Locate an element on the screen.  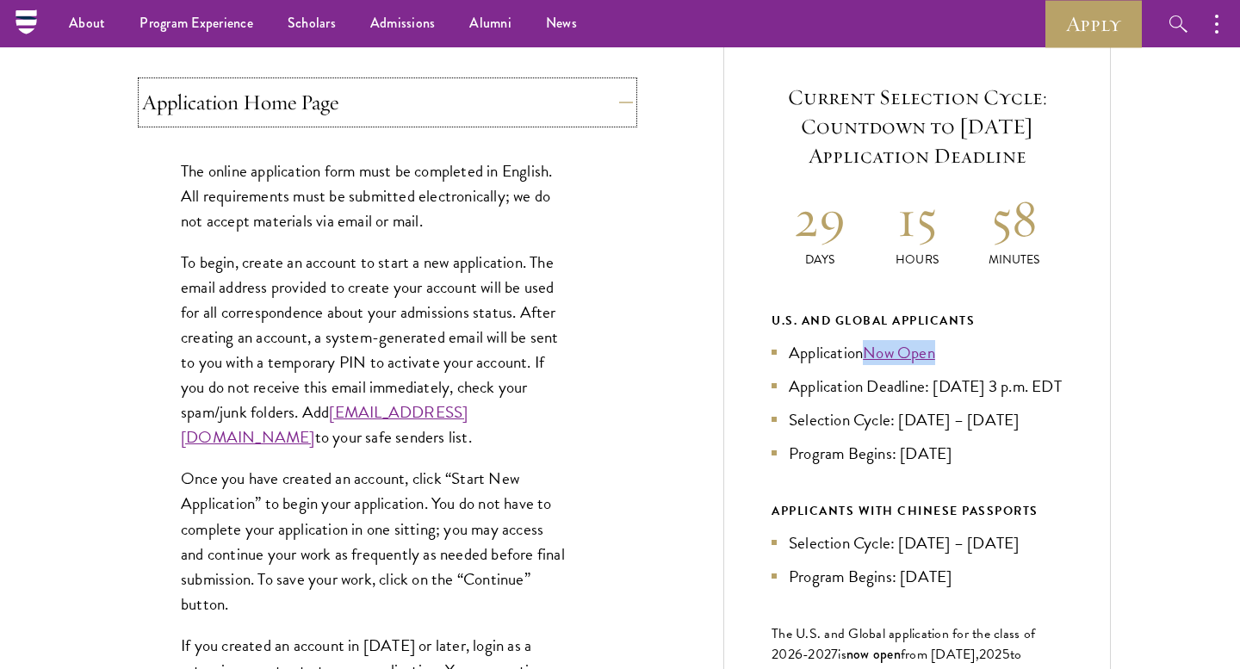
a: Now Open is located at coordinates (899, 352).